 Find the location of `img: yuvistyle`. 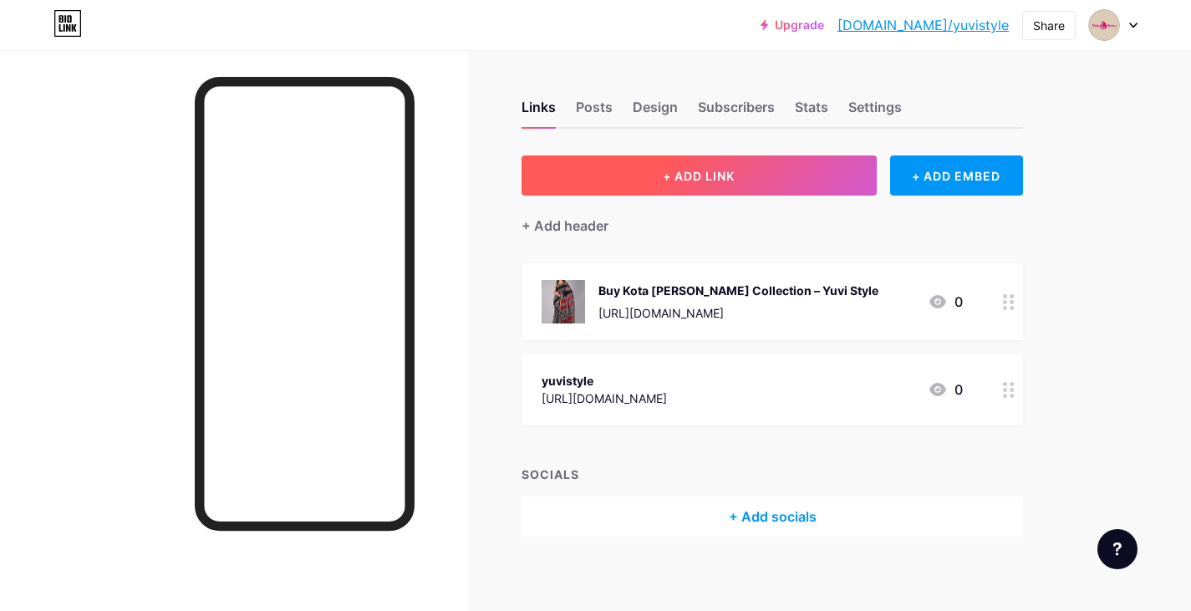

img: yuvistyle is located at coordinates (1104, 25).